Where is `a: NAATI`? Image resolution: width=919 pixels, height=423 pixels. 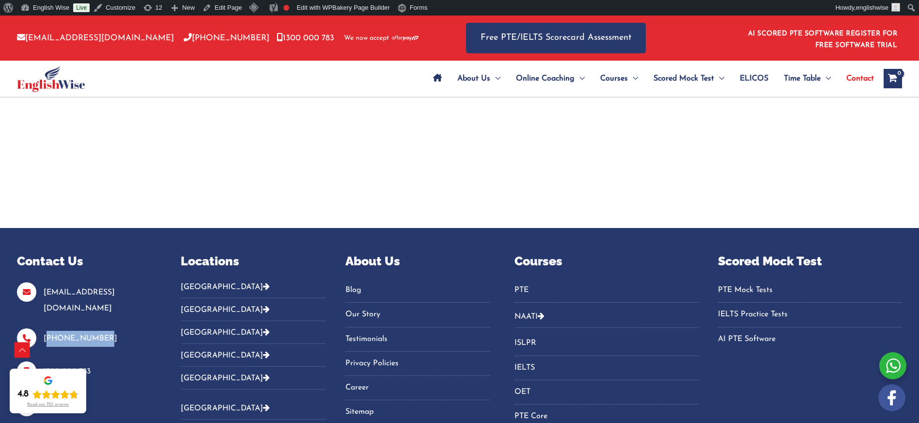 a: NAATI is located at coordinates (526, 316).